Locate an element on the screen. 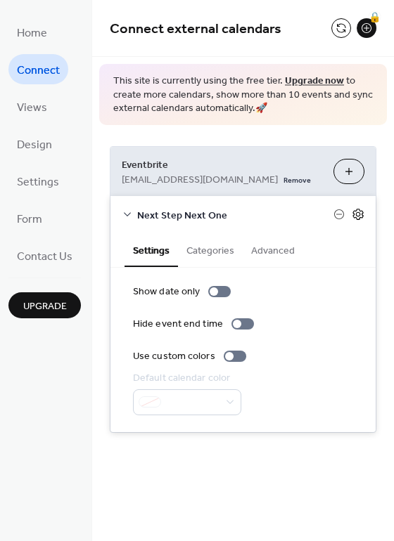 This screenshot has height=541, width=394. span: Connect external calendars is located at coordinates (195, 29).